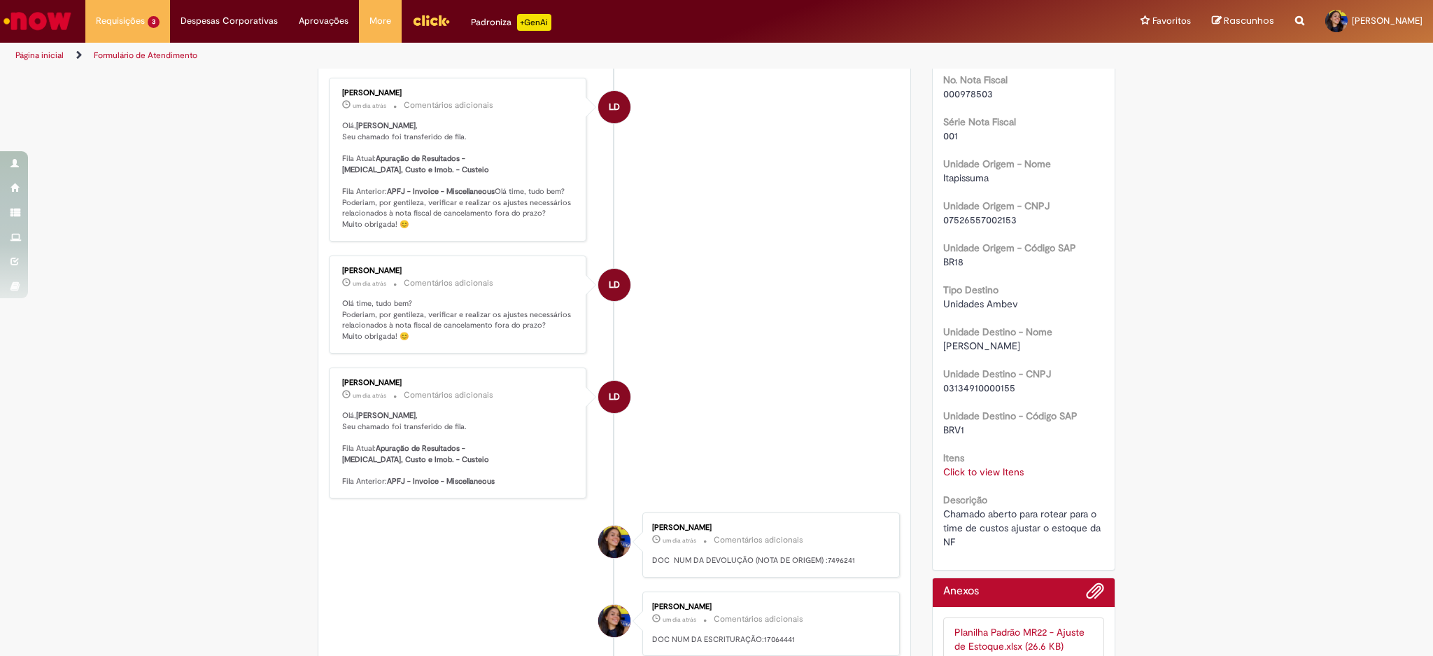  I want to click on div: Padroniza, so click(511, 22).